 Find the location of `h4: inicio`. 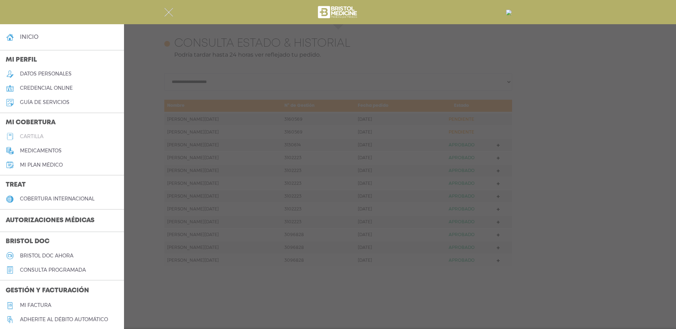

h4: inicio is located at coordinates (29, 37).